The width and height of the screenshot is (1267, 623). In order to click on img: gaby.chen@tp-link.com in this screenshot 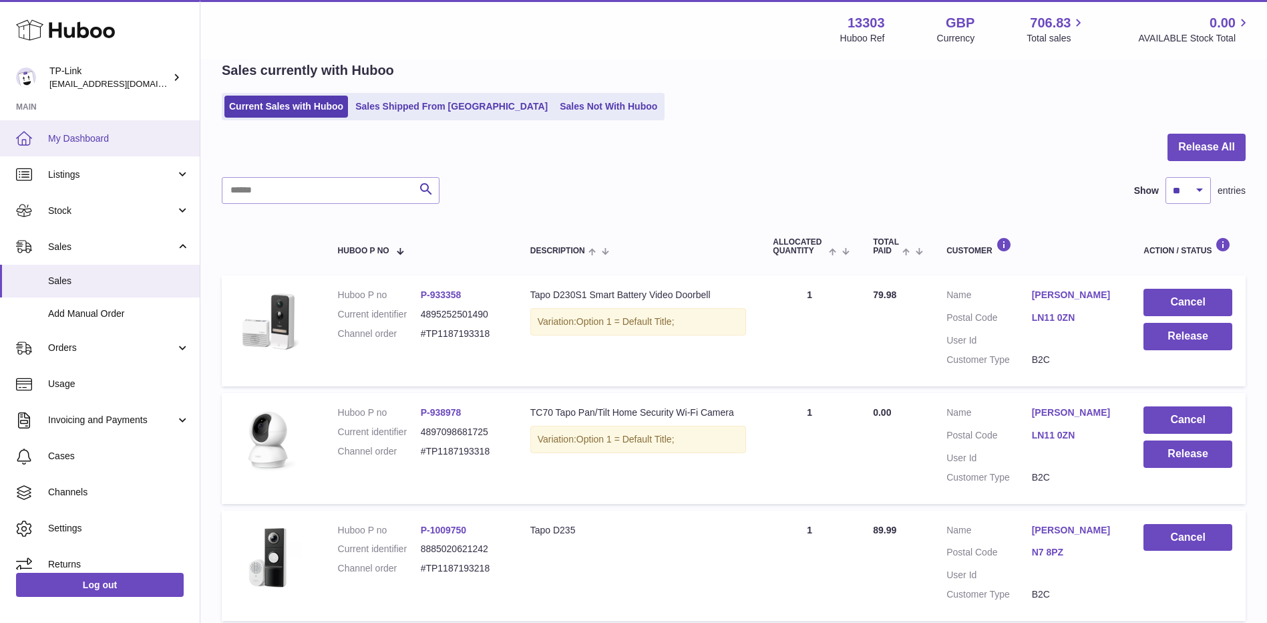, I will do `click(26, 77)`.